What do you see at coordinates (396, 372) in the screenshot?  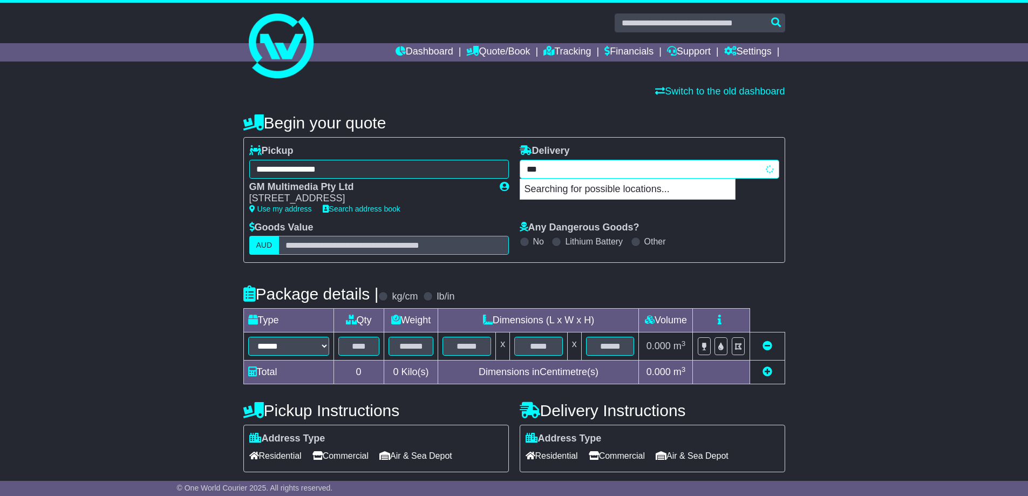 I see `span: 0` at bounding box center [396, 372].